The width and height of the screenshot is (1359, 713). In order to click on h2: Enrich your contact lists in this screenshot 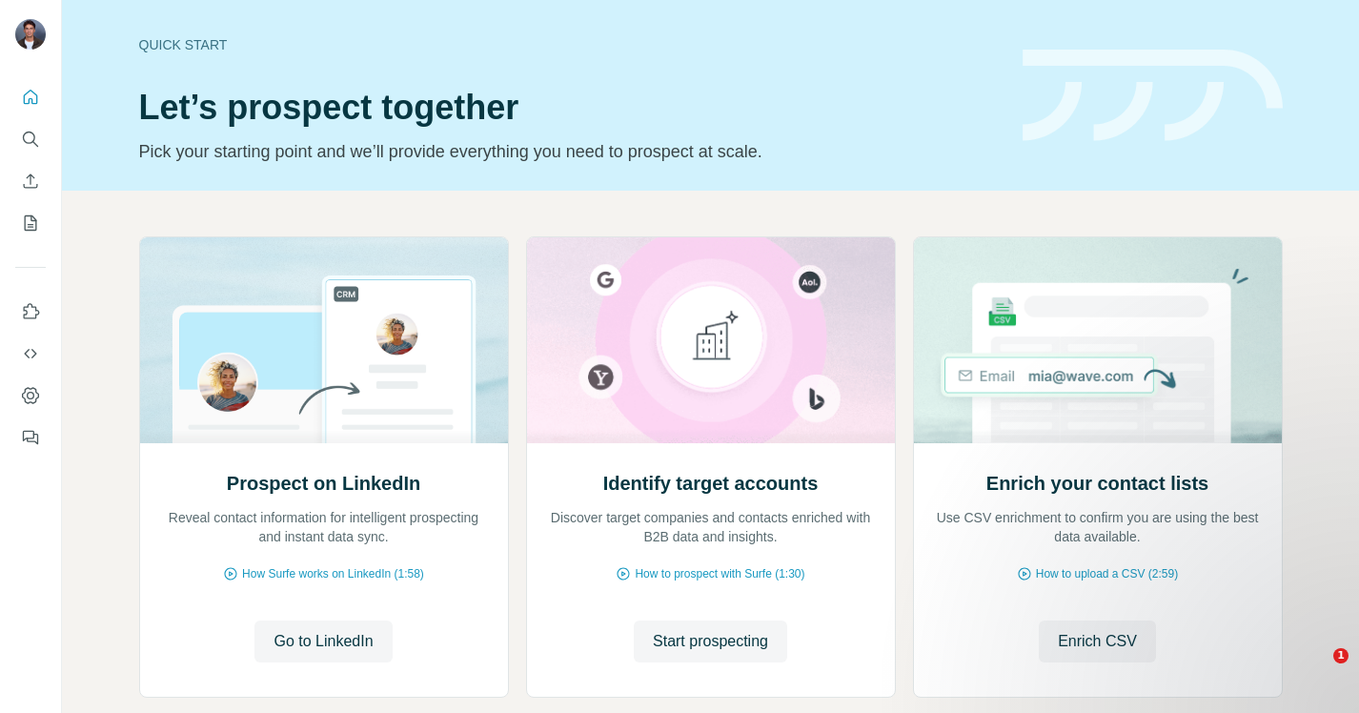, I will do `click(1097, 483)`.